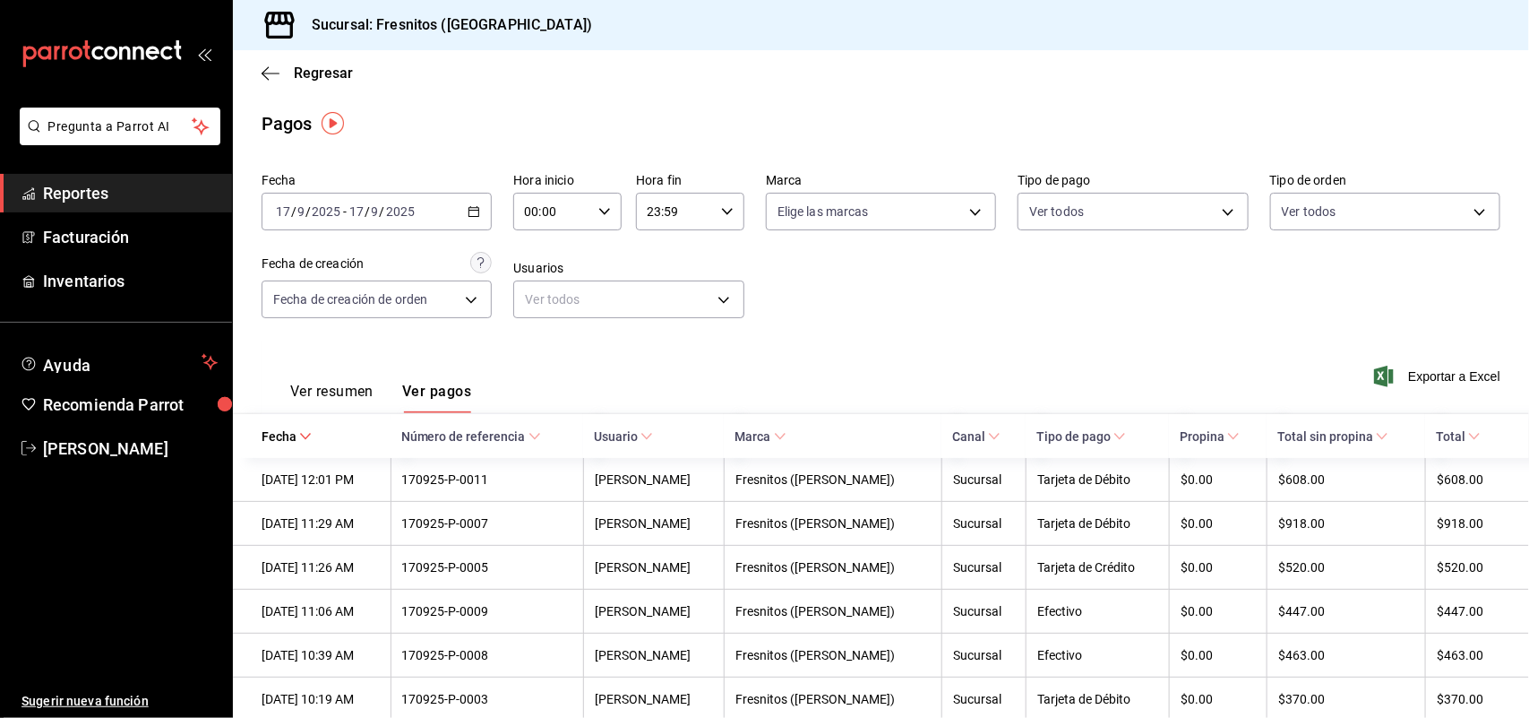  I want to click on span: Ayuda, so click(118, 362).